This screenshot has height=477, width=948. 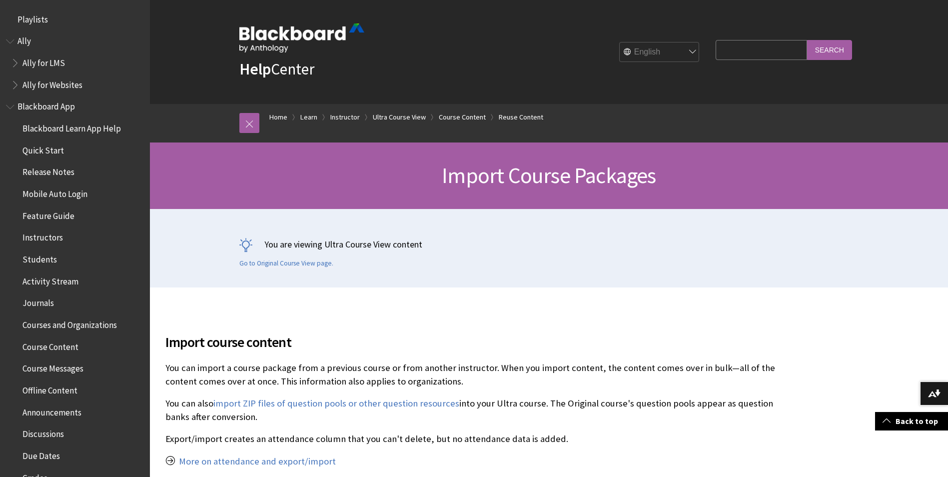 What do you see at coordinates (50, 345) in the screenshot?
I see `span: Course Content` at bounding box center [50, 345].